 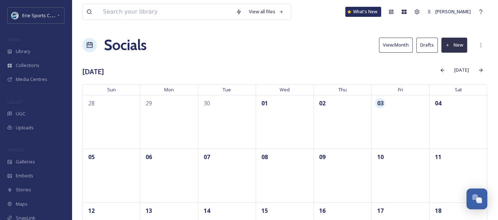 What do you see at coordinates (28, 65) in the screenshot?
I see `span: Collections` at bounding box center [28, 65].